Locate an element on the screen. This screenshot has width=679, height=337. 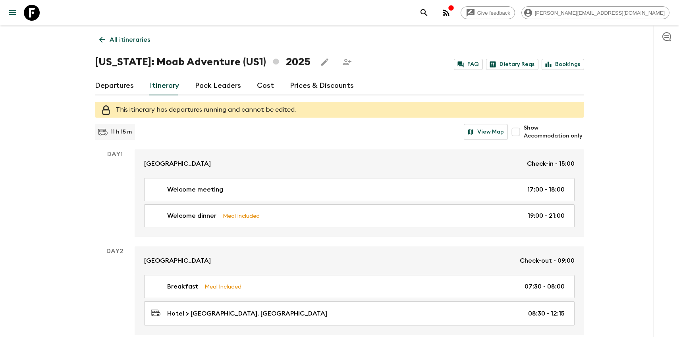
p: 07:30 - 08:00 is located at coordinates (545, 286).